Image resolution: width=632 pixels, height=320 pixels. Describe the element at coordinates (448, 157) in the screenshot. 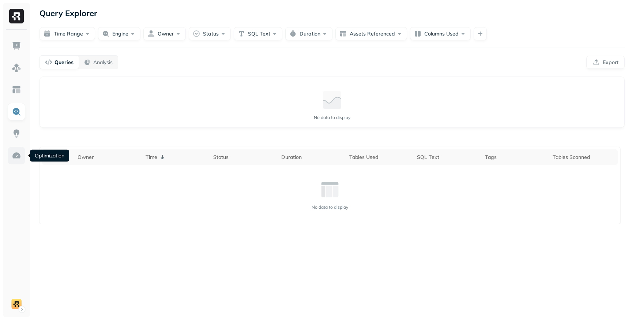

I see `div: SQL Text` at that location.